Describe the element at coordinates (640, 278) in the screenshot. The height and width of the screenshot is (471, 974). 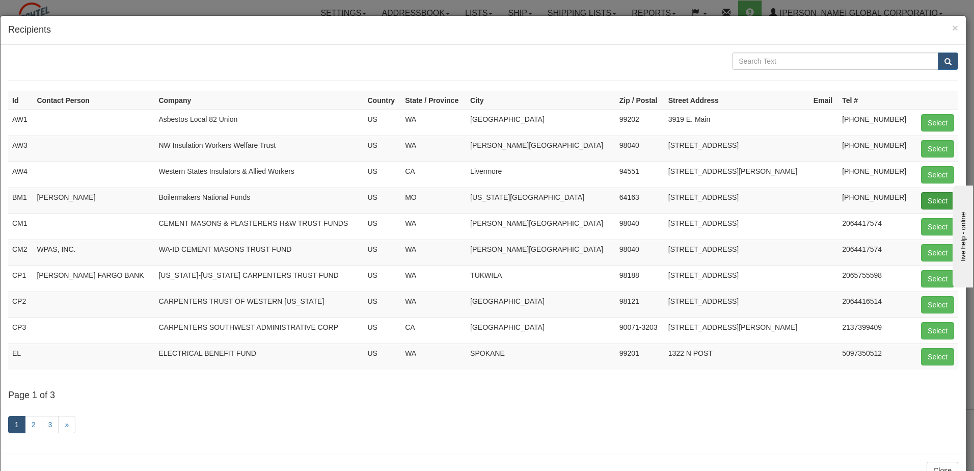
I see `td: 98188` at that location.